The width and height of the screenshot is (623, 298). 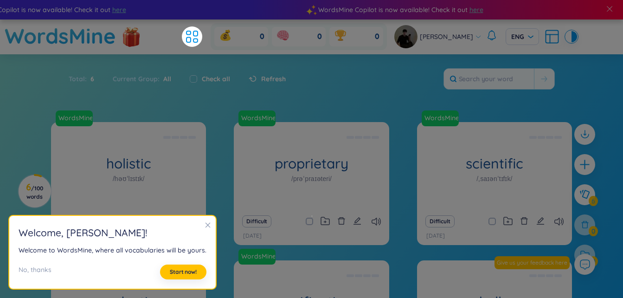 What do you see at coordinates (112, 250) in the screenshot?
I see `div: Welcome to WordsMine, where all vocabularies will be yours.` at bounding box center [112, 250].